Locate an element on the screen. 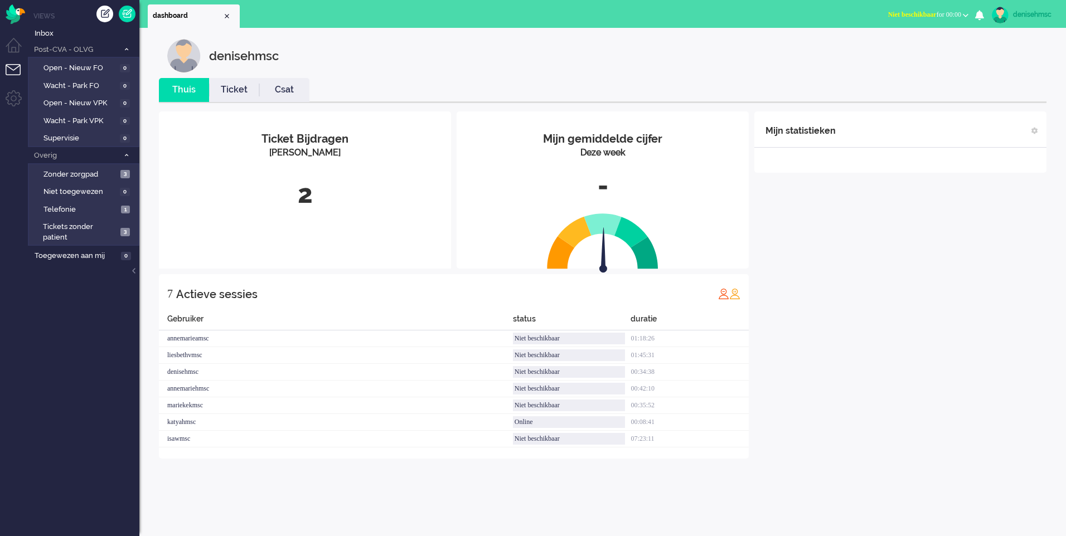  a: Supervisie 0 is located at coordinates (85, 138).